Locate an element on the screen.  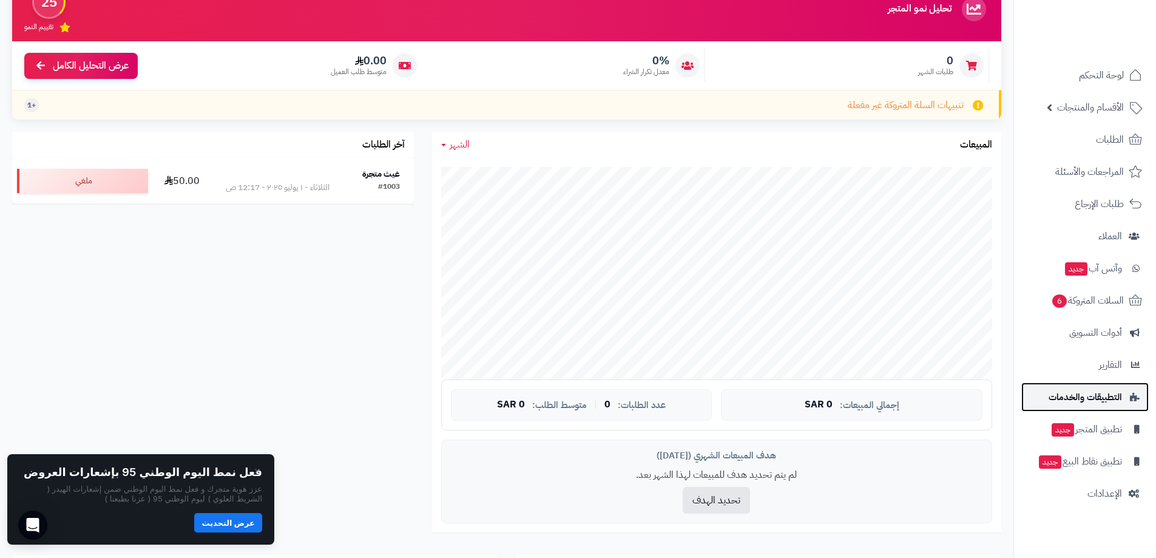
p: لم يتم تحديد هدف للمبيعات لهذا الشهر بعد. is located at coordinates (717, 475).